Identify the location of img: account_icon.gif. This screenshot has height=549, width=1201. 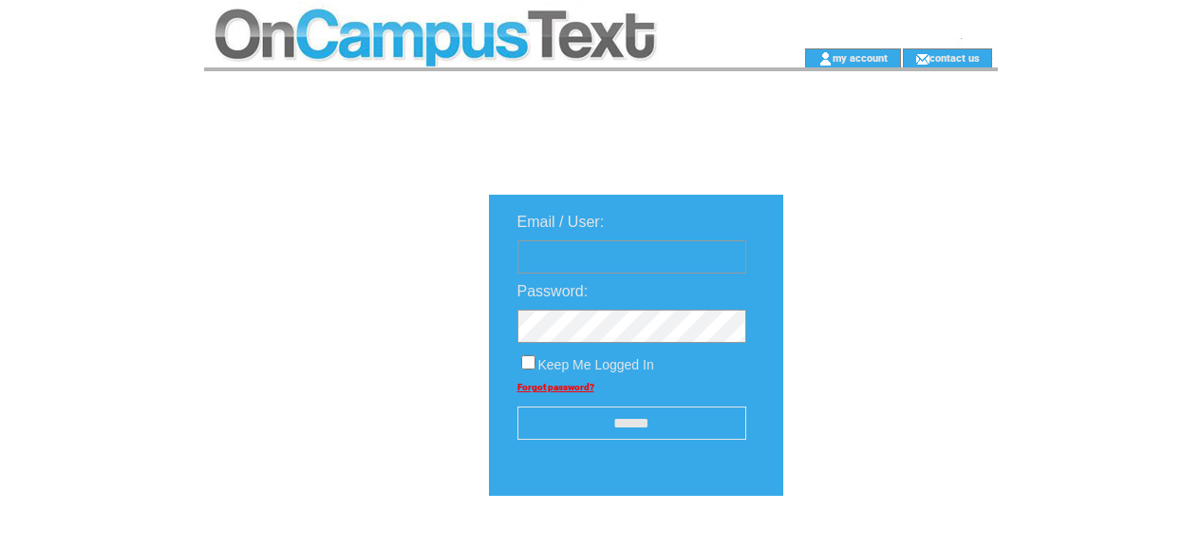
(825, 59).